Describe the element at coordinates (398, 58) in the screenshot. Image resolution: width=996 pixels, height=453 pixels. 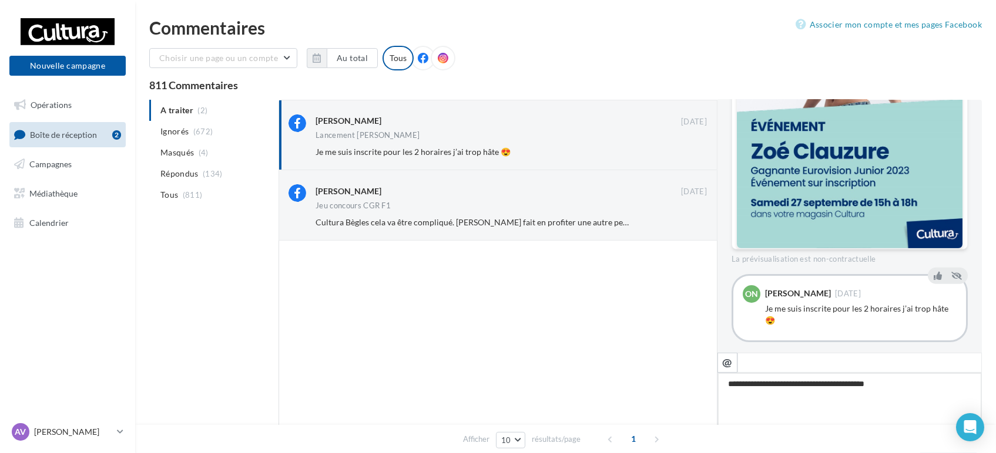
I see `div: Tous` at that location.